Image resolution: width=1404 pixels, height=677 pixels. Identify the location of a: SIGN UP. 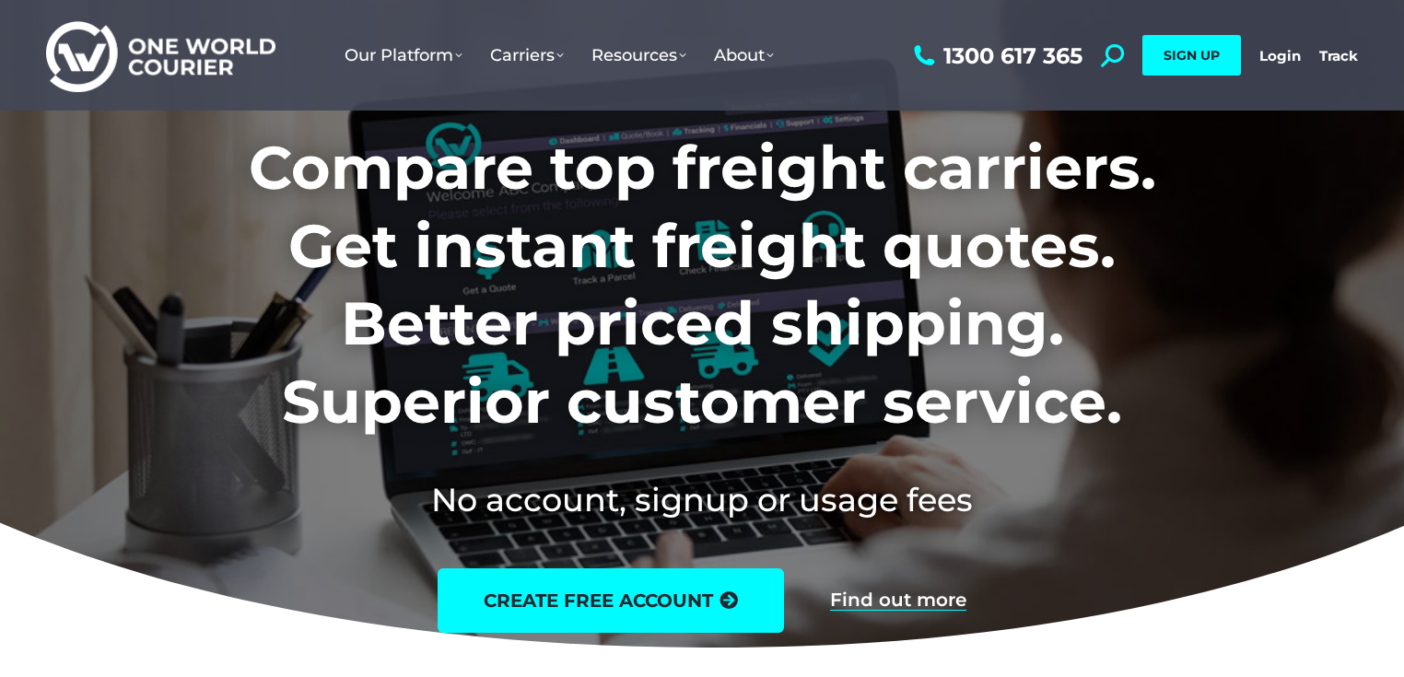
(1191, 55).